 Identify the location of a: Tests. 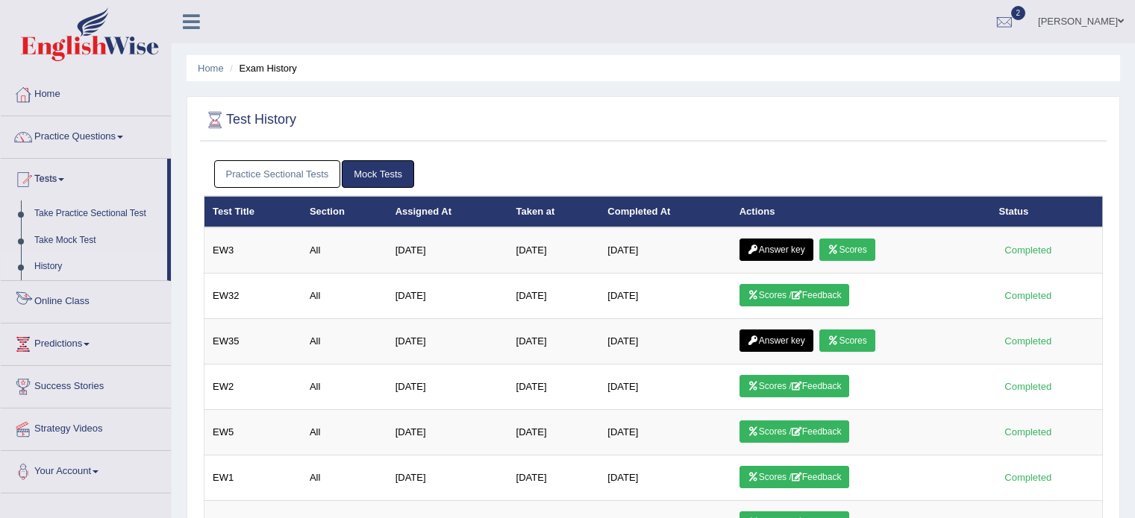
(84, 178).